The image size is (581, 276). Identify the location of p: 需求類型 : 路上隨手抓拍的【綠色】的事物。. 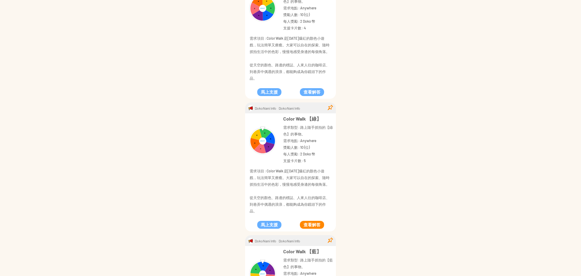
(308, 130).